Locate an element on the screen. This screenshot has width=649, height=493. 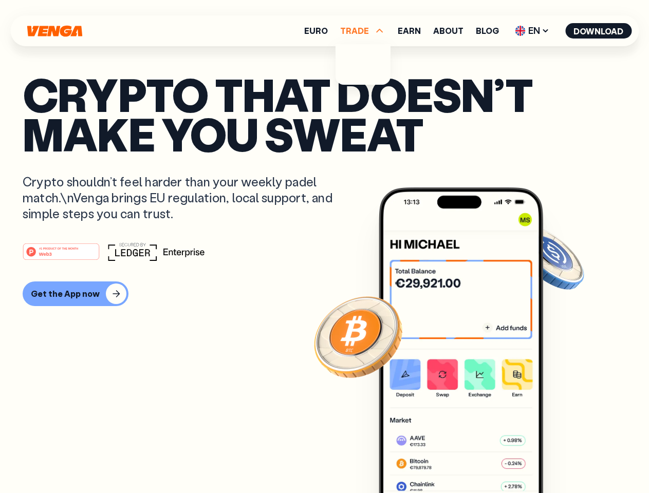
svg: Home is located at coordinates (54, 31).